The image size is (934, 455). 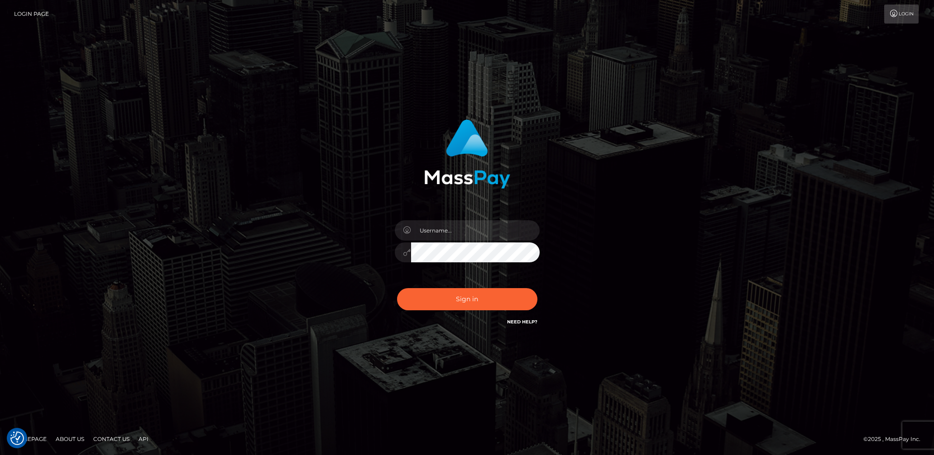 I want to click on a: About Us, so click(x=70, y=439).